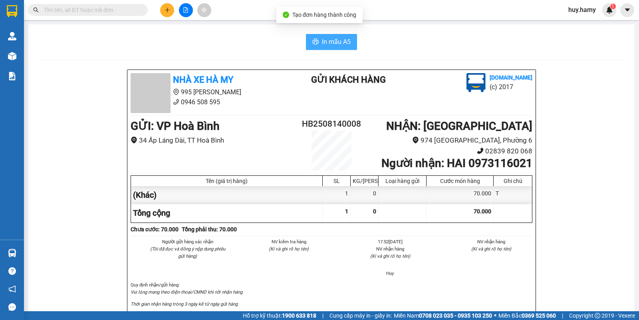  What do you see at coordinates (627, 10) in the screenshot?
I see `button: caret-down` at bounding box center [627, 10].